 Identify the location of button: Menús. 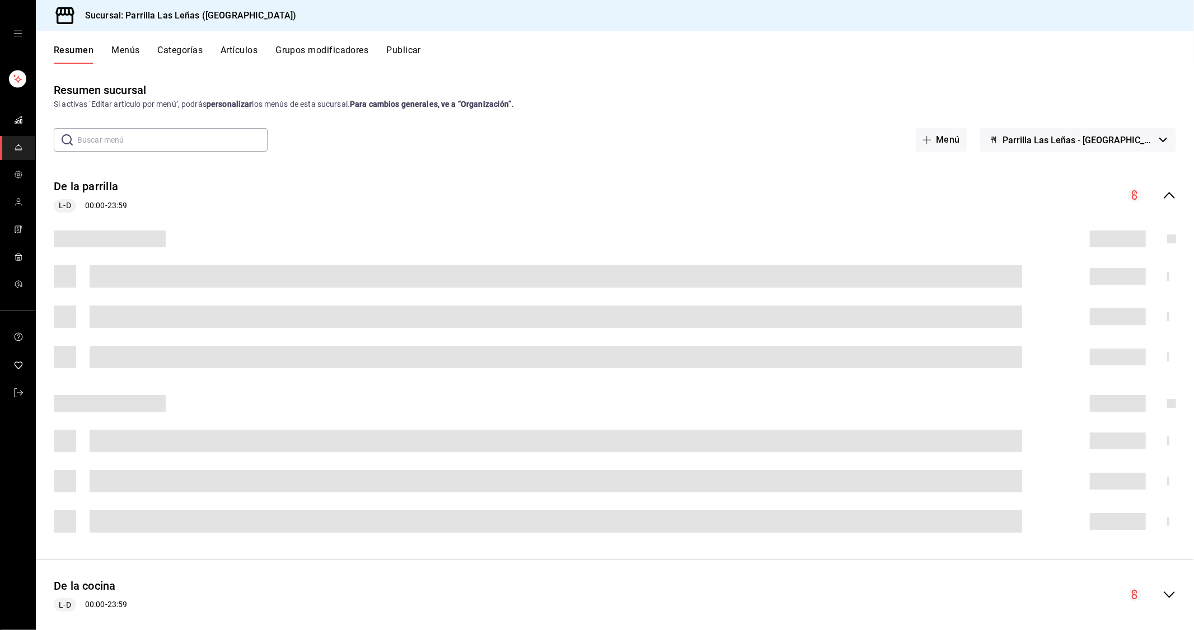
(125, 54).